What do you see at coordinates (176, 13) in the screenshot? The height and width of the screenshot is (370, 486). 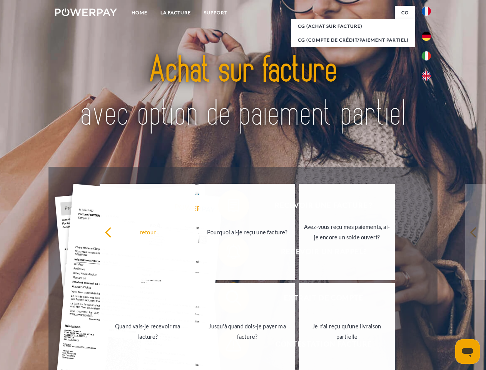 I see `a: LA FACTURE` at bounding box center [176, 13].